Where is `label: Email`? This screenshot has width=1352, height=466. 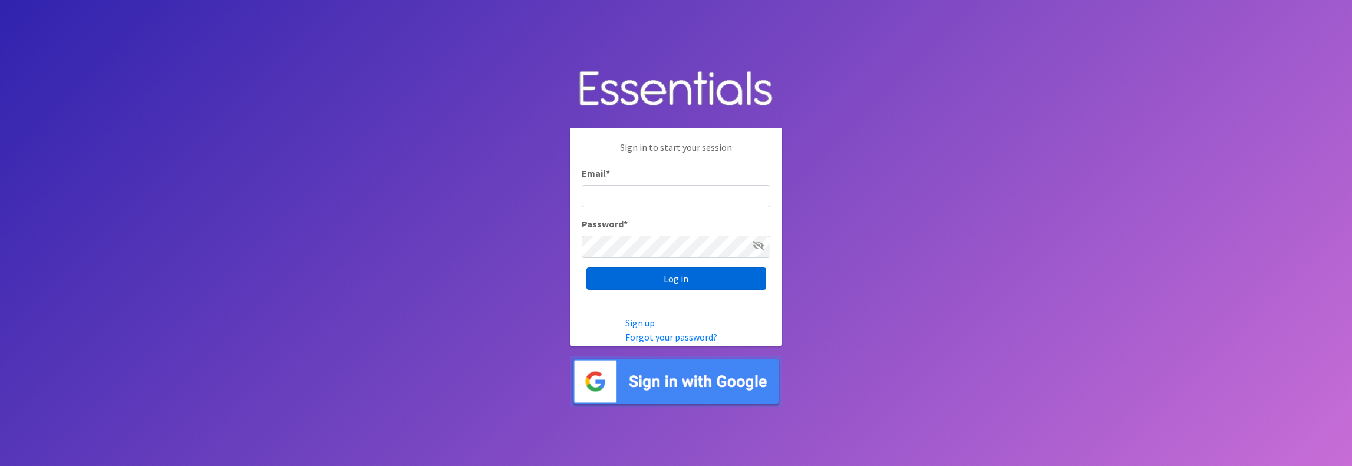
label: Email is located at coordinates (596, 173).